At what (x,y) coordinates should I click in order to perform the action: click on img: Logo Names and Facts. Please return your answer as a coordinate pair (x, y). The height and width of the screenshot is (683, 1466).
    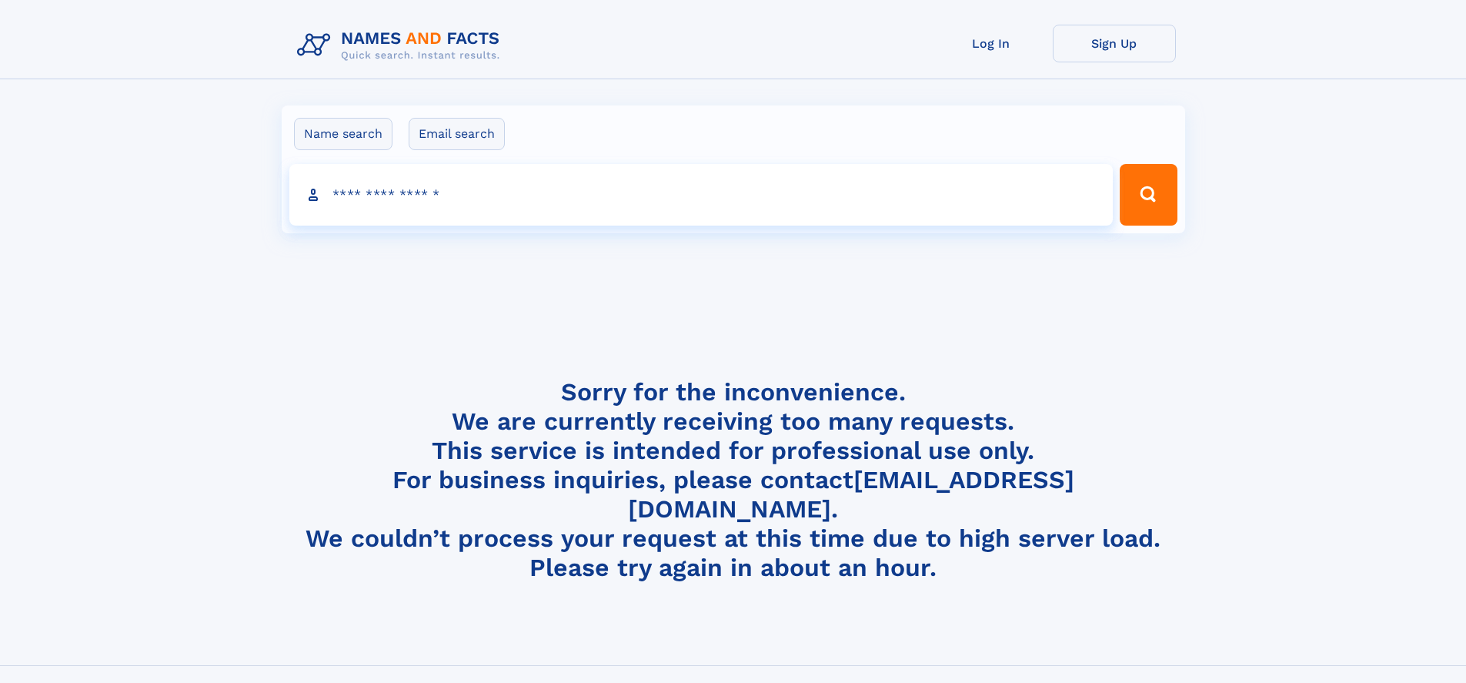
    Looking at the image, I should click on (402, 45).